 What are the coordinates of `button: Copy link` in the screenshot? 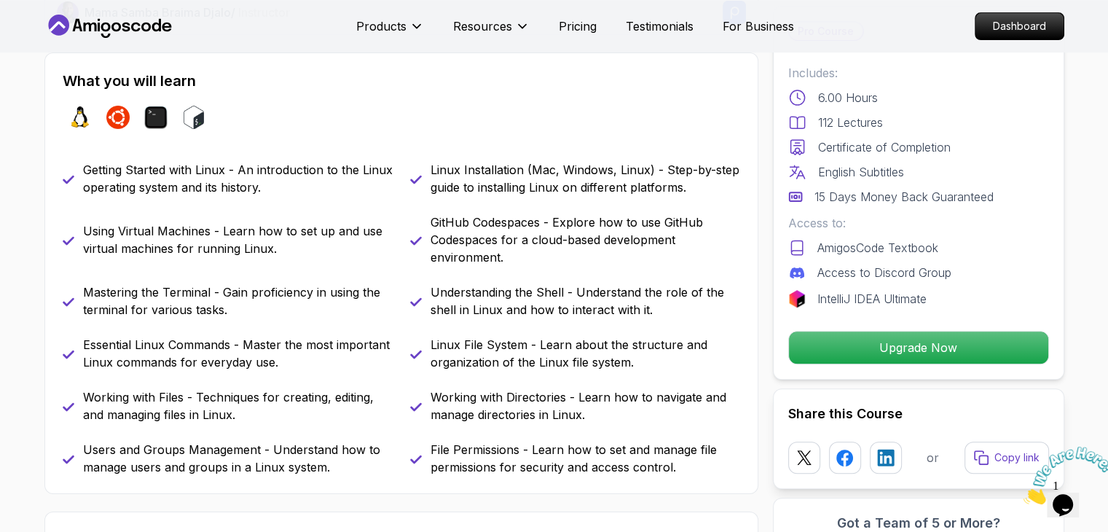 It's located at (1007, 457).